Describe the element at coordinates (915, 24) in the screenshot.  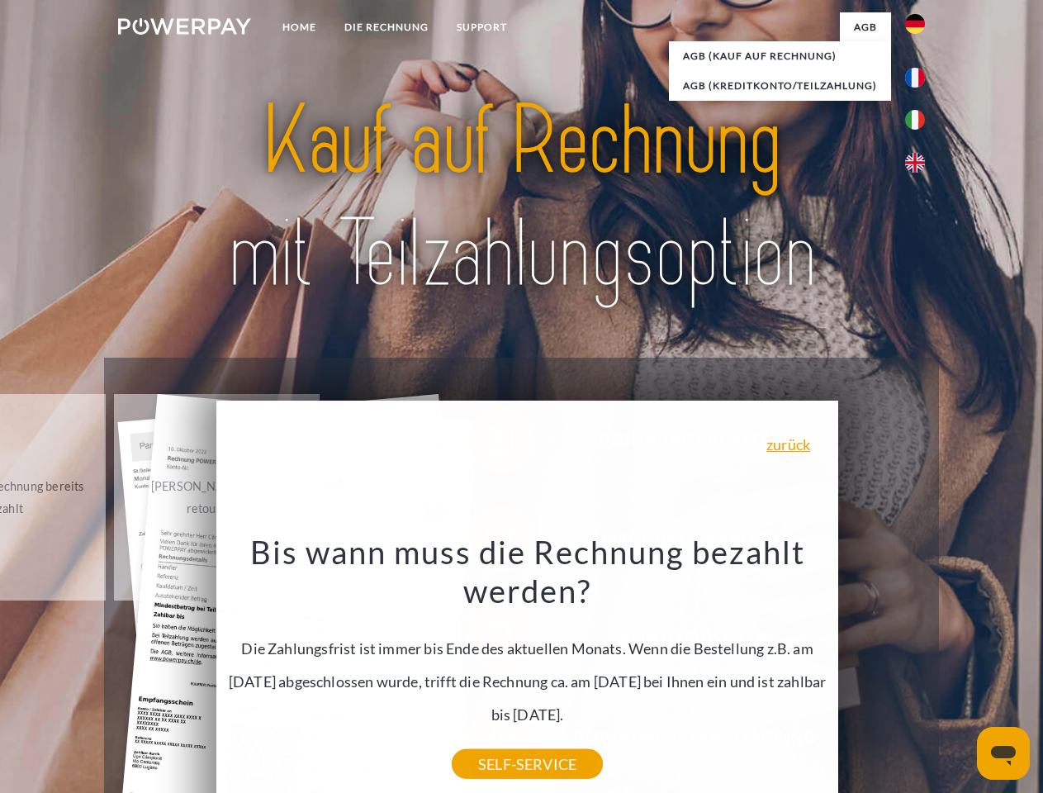
I see `img: de` at that location.